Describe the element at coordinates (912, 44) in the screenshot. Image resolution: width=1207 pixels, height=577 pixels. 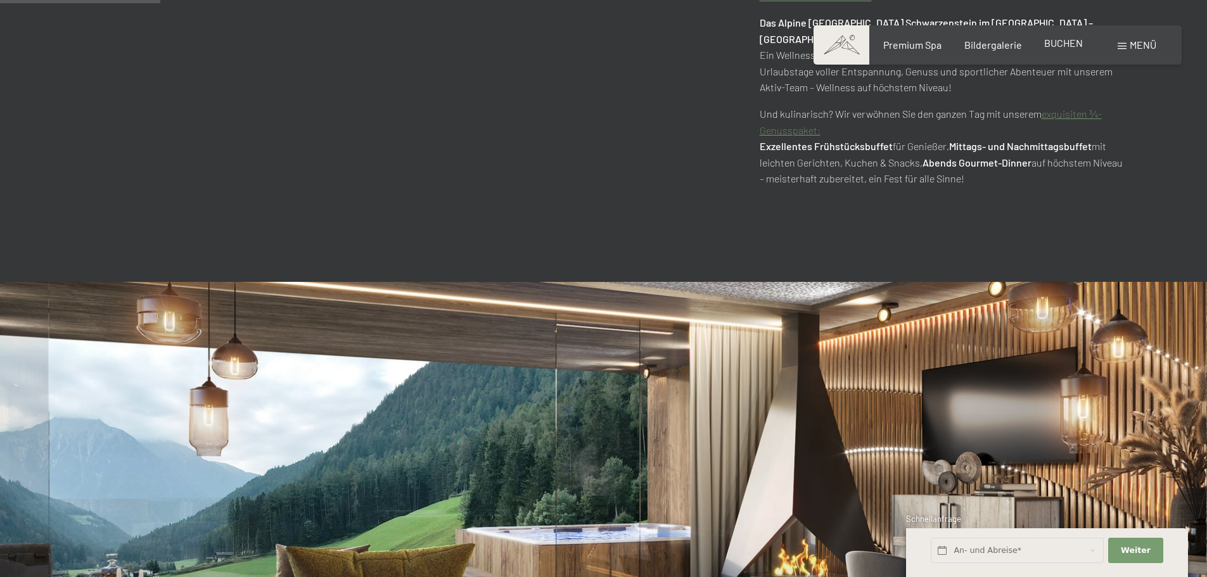
I see `a: Premium Spa` at that location.